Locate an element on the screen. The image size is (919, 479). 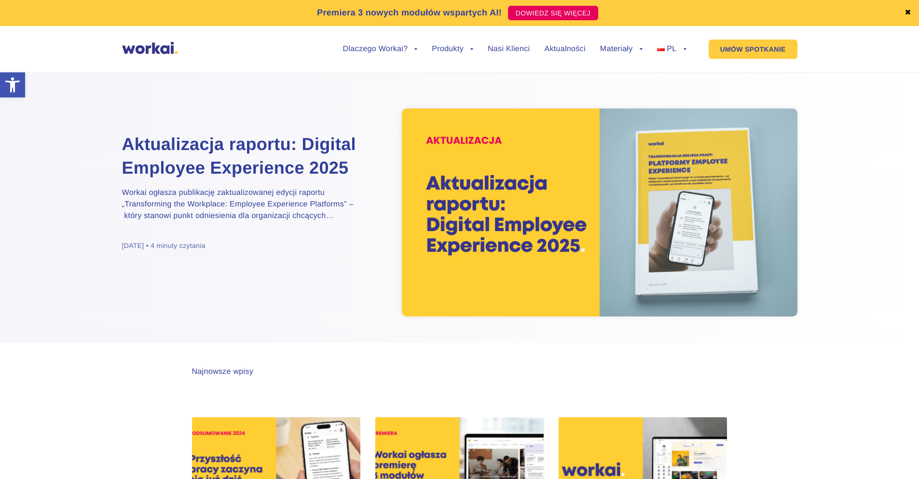
a: Dlaczego Workai? is located at coordinates (380, 49).